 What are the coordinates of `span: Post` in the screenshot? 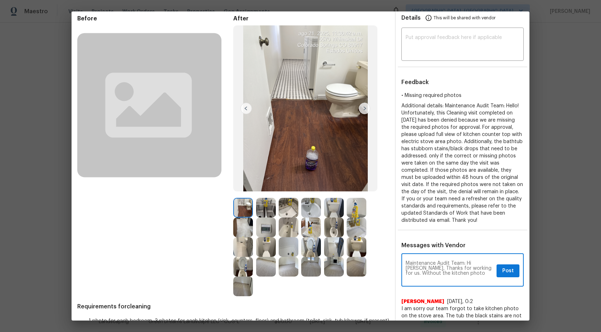 It's located at (508, 271).